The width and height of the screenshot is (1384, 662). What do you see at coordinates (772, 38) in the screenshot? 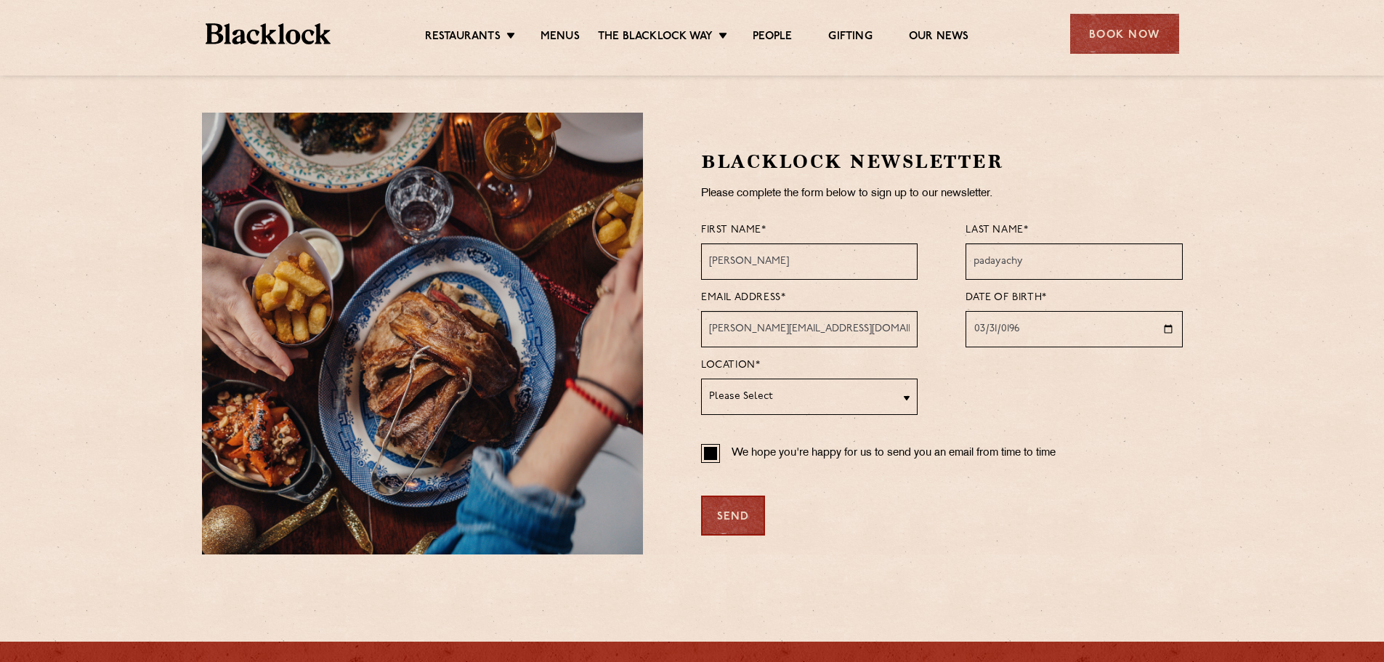
I see `a: People` at bounding box center [772, 38].